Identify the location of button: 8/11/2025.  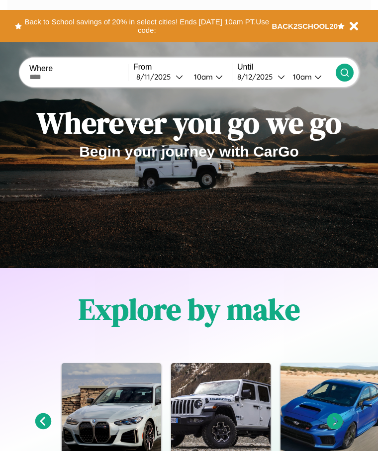
(160, 77).